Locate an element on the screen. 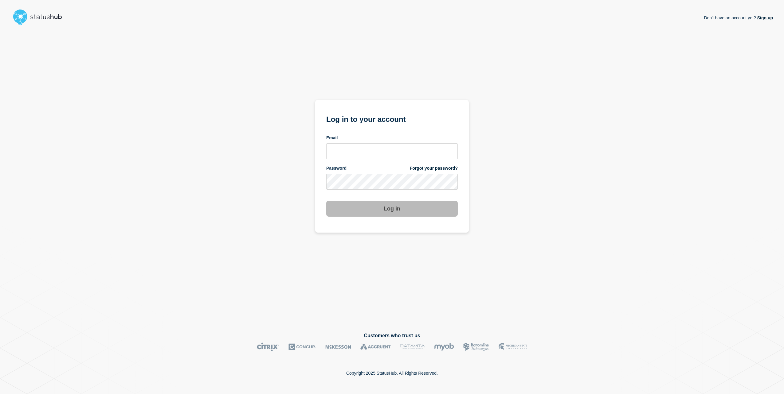 This screenshot has width=784, height=394. img: StatusHub logo is located at coordinates (40, 17).